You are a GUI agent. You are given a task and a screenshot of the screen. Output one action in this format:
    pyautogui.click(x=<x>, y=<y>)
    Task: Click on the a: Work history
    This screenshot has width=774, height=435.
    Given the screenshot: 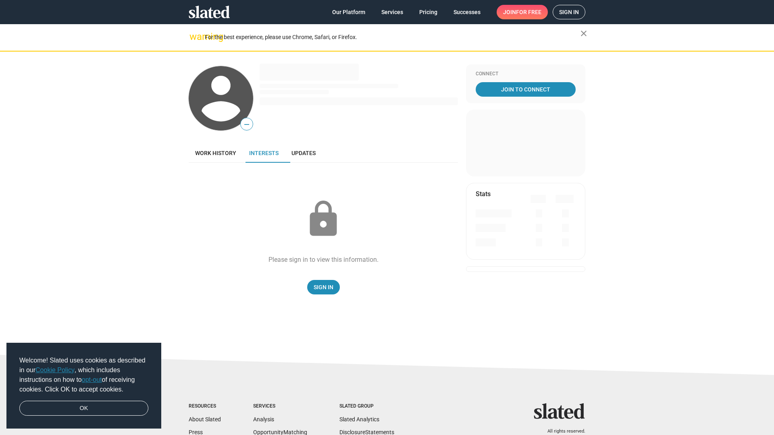 What is the action you would take?
    pyautogui.click(x=216, y=153)
    